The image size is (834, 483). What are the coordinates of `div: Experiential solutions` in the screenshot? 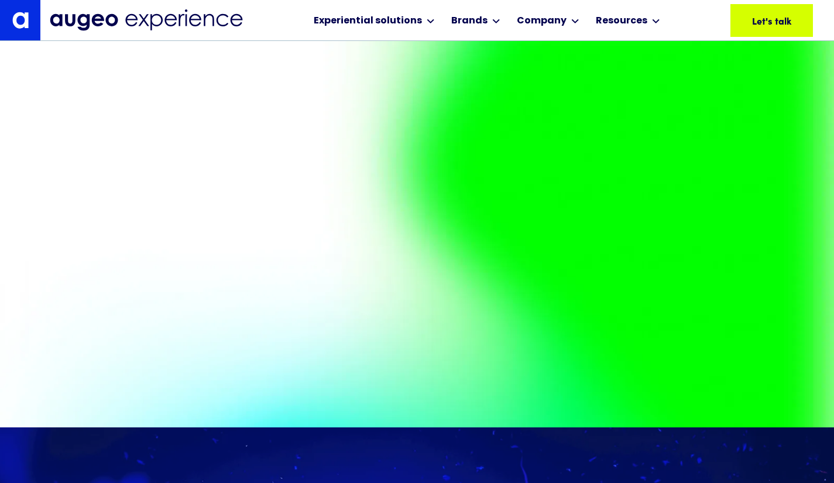 It's located at (367, 21).